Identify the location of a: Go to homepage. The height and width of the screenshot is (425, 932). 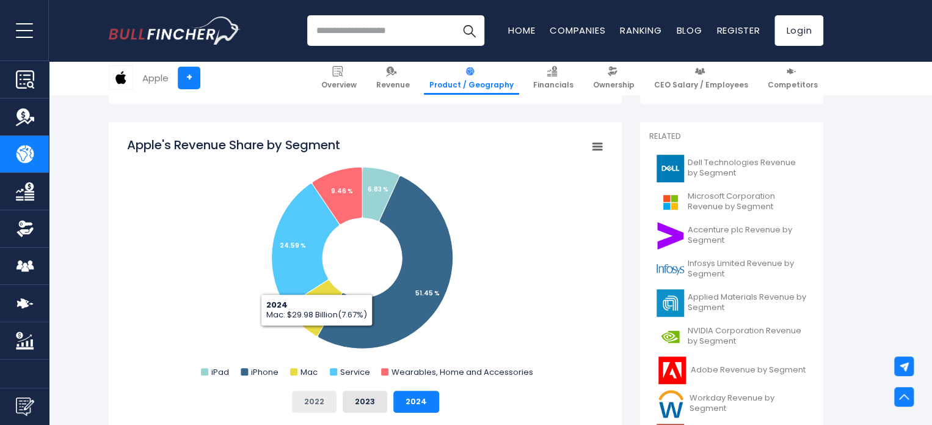
(174, 31).